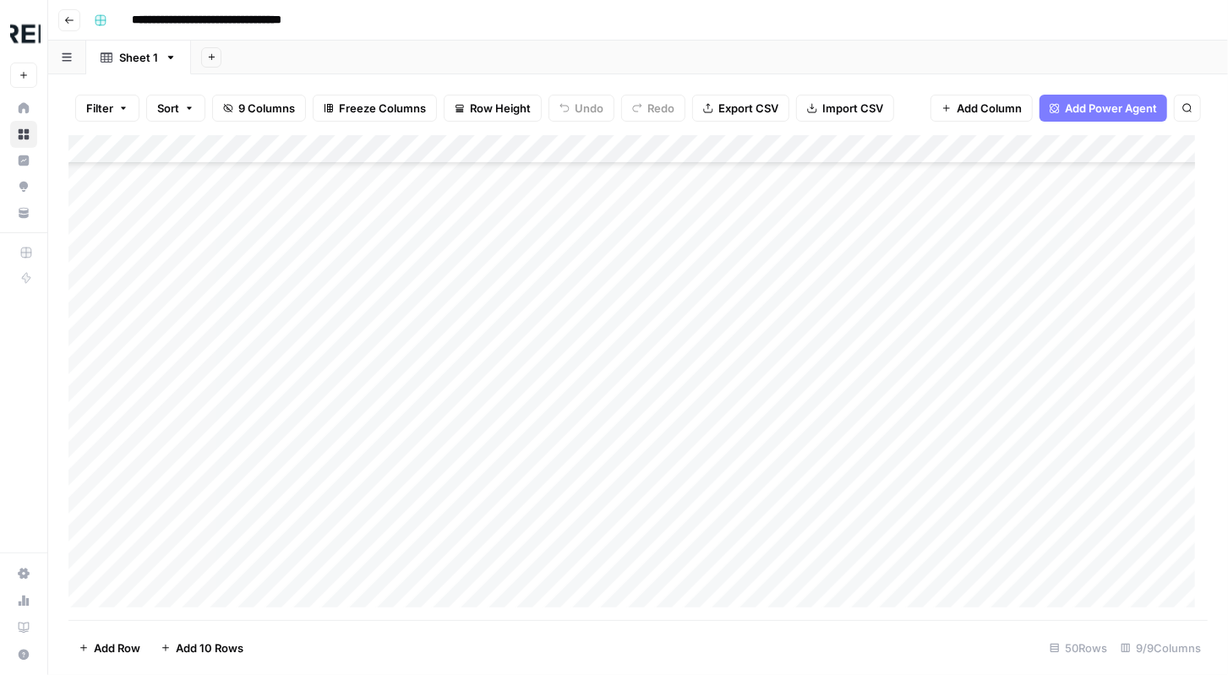 The image size is (1228, 675). What do you see at coordinates (202, 648) in the screenshot?
I see `button: Add 10 Rows` at bounding box center [202, 648].